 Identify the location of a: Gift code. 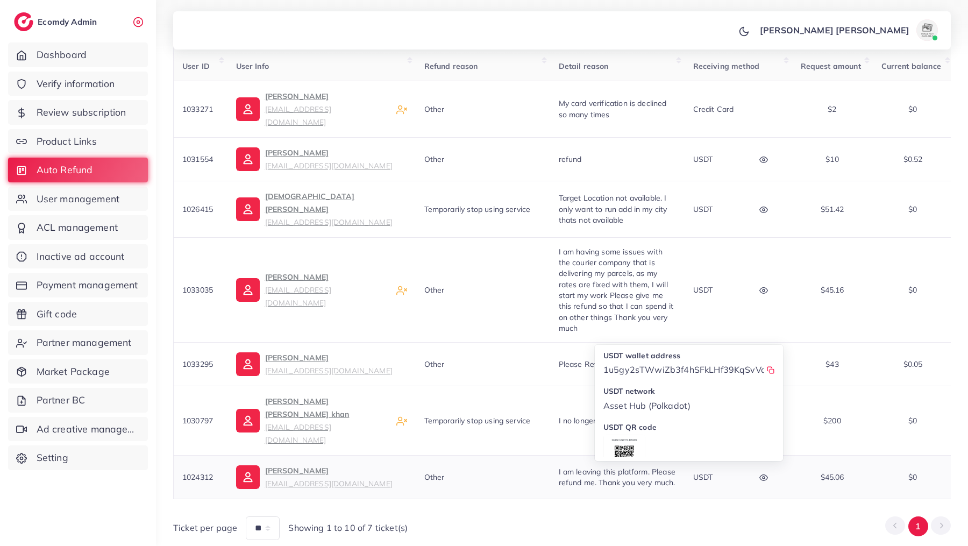
(78, 314).